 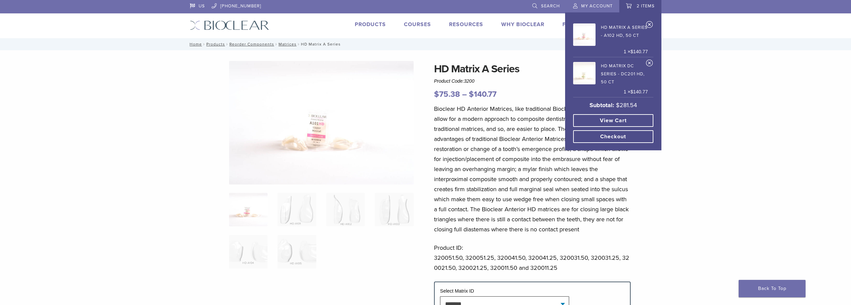 I want to click on bdi: 75.38, so click(x=447, y=94).